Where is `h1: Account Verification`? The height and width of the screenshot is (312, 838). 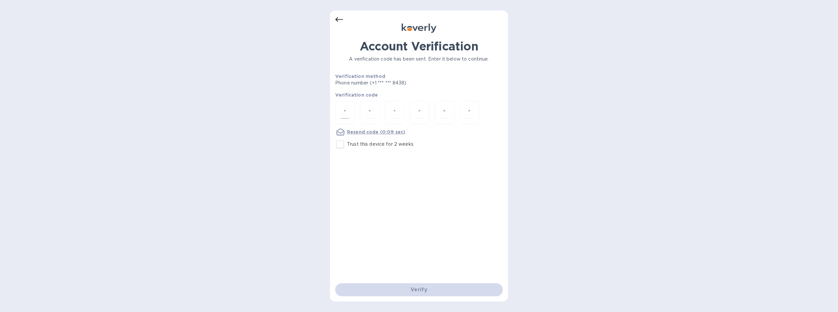 h1: Account Verification is located at coordinates (419, 46).